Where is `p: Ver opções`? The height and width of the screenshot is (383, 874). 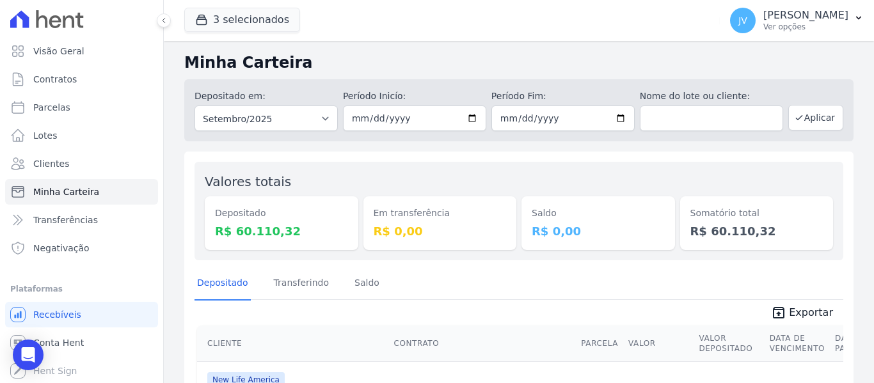
p: Ver opções is located at coordinates (805, 27).